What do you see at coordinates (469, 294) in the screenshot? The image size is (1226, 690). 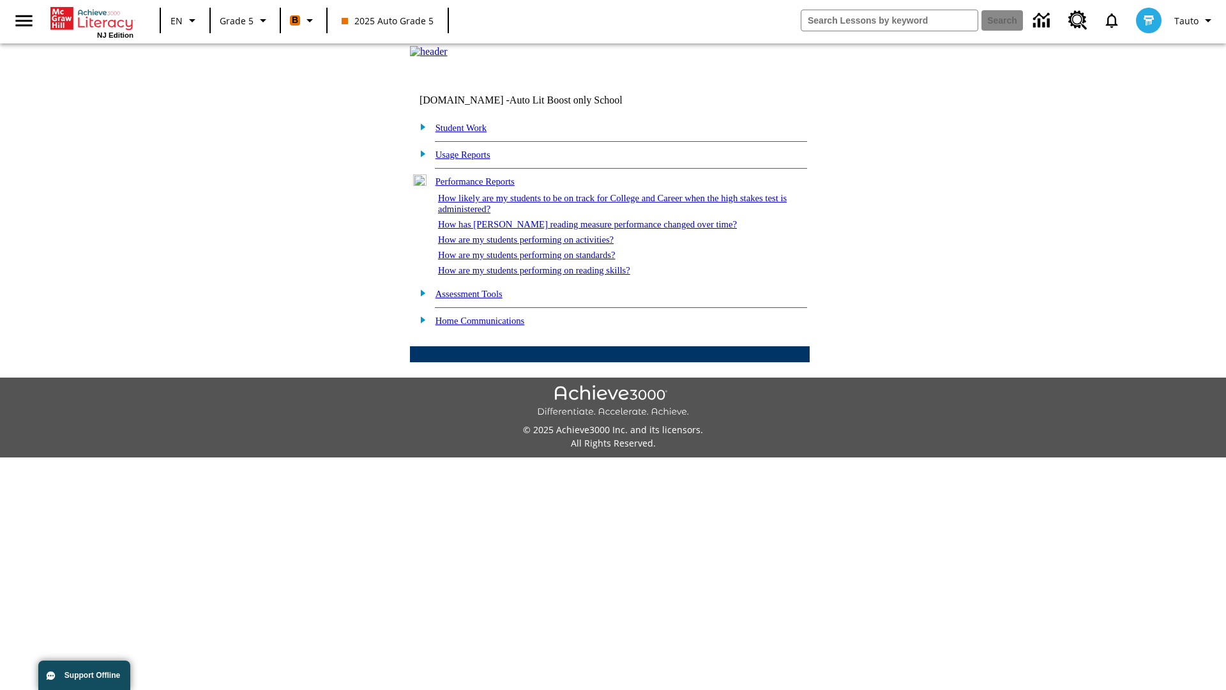 I see `a: Assessment Tools` at bounding box center [469, 294].